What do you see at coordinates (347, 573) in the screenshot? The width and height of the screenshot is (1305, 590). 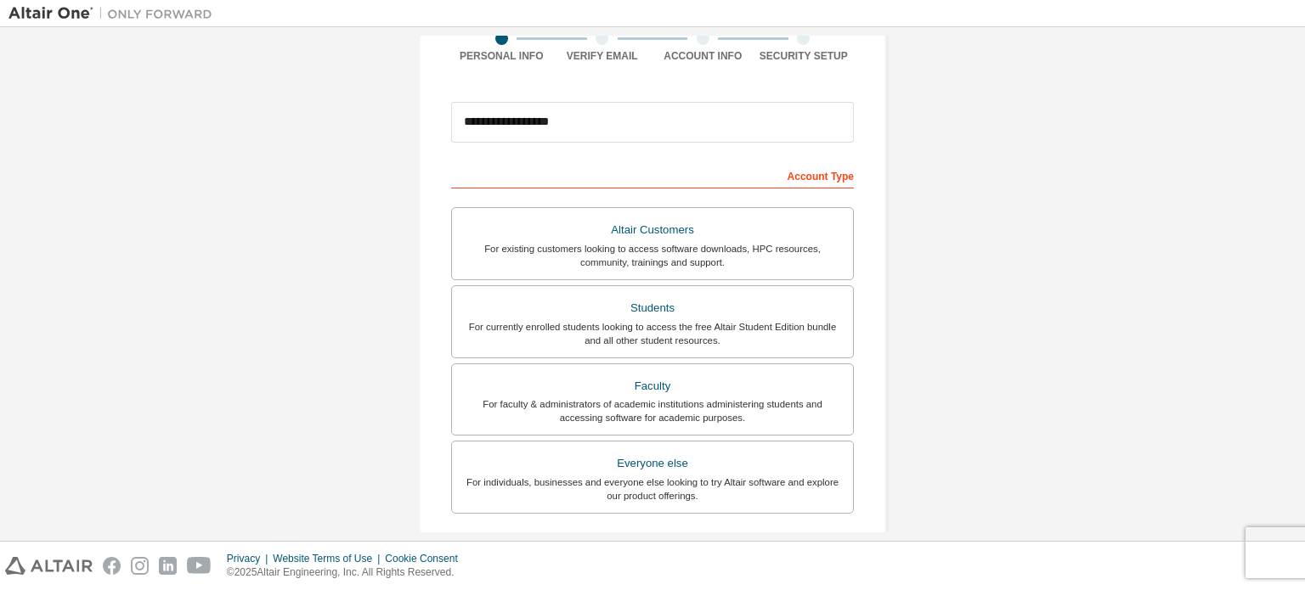 I see `p: © 2025 Altair Engineering, Inc. All Rights Reserved.` at bounding box center [347, 573].